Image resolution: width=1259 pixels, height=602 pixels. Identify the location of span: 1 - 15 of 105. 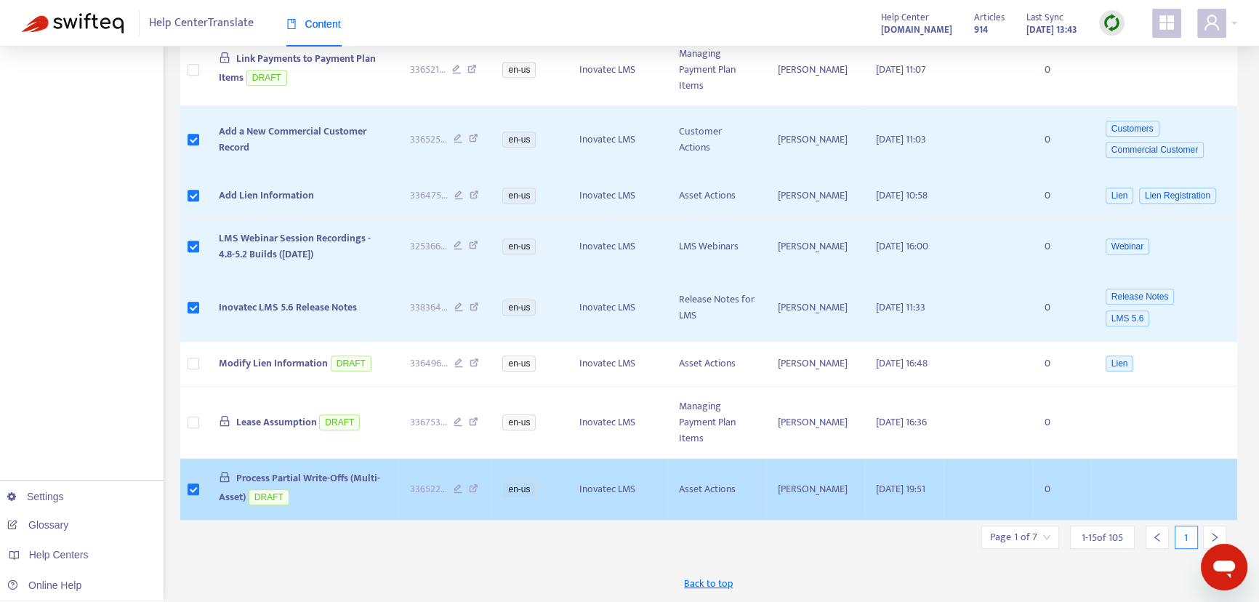
(1102, 537).